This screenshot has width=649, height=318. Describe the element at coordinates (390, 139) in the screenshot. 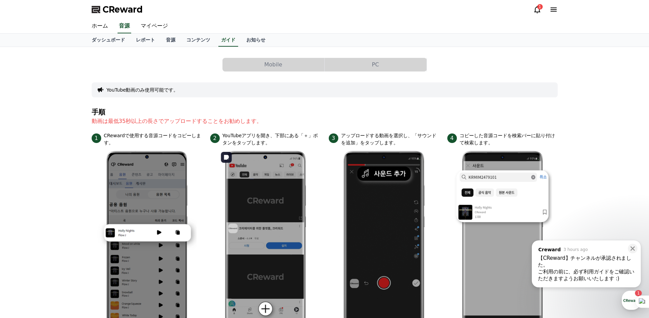

I see `p: アップロードする動画を選択し、「サウンドを追加」をタップします。` at that location.